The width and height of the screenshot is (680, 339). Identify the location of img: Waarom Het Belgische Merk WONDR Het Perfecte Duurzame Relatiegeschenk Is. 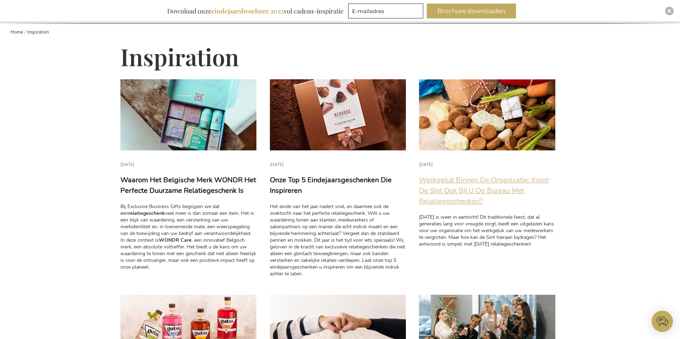
(188, 115).